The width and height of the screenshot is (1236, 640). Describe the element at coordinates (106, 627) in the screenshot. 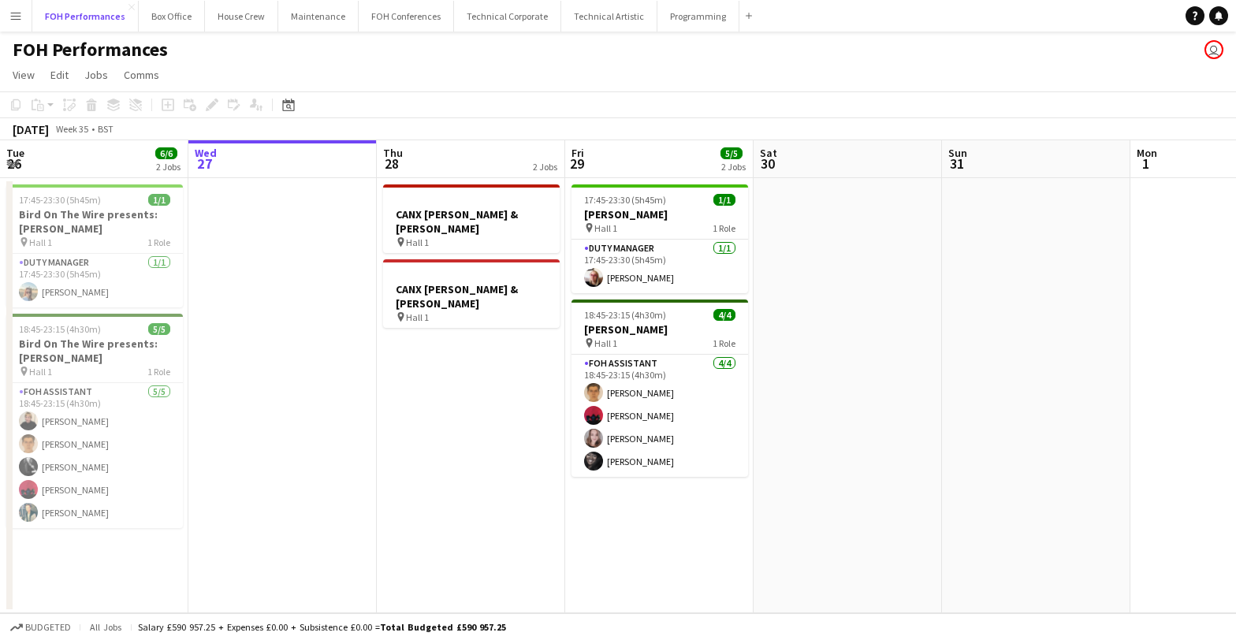

I see `span: All jobs` at that location.